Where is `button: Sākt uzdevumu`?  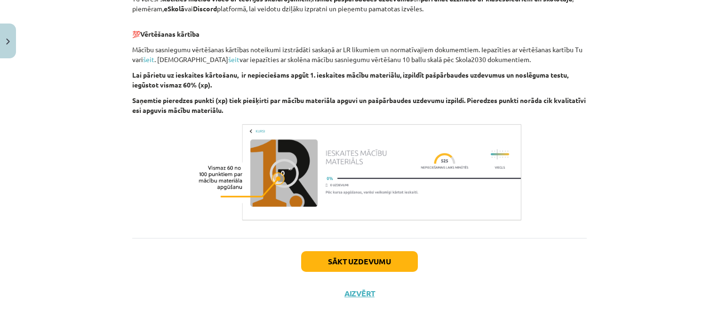
button: Sākt uzdevumu is located at coordinates (359, 261).